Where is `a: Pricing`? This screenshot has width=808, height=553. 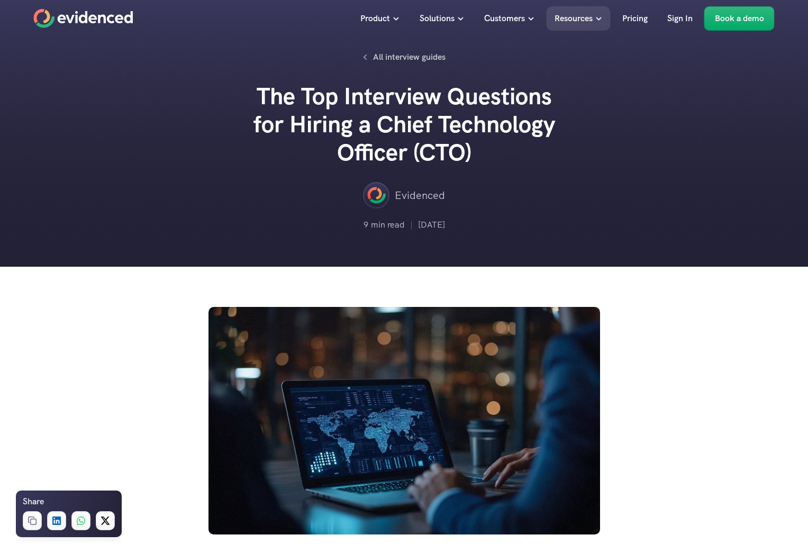 a: Pricing is located at coordinates (635, 19).